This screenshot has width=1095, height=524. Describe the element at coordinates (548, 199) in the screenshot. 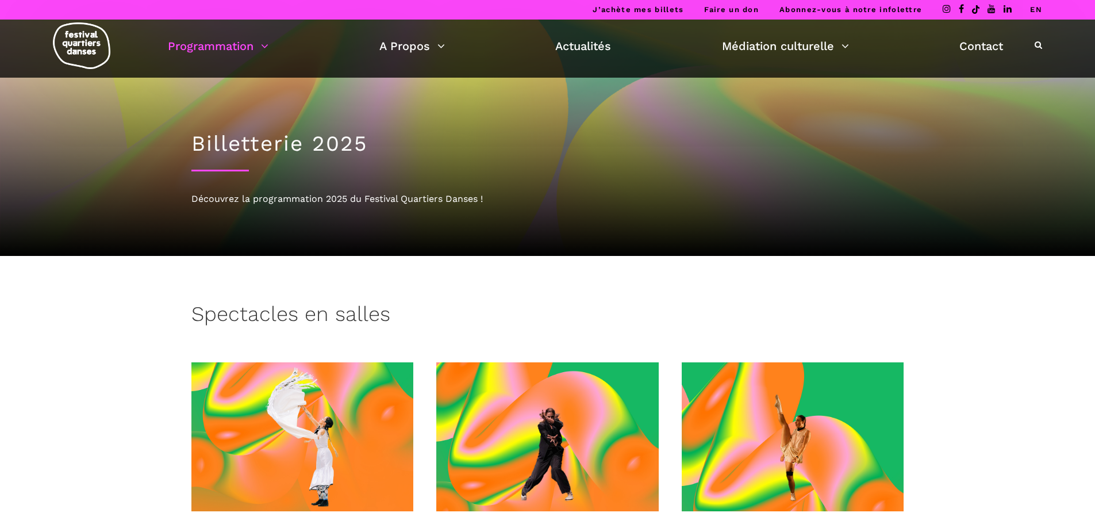

I see `div: Découvrez la programmation 2025 du Festival Quartiers Danses !` at that location.